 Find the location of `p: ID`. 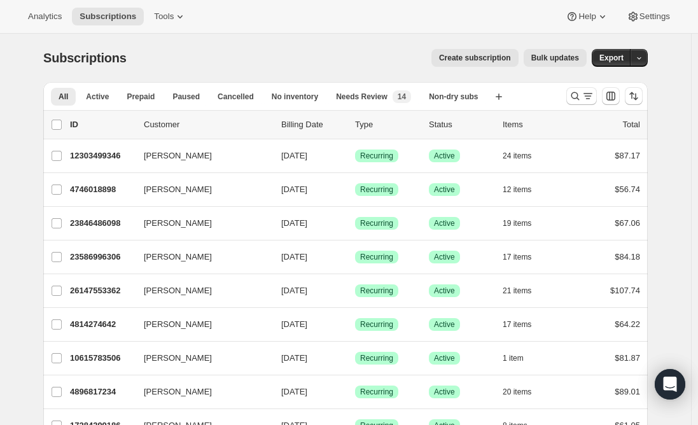

p: ID is located at coordinates (102, 125).